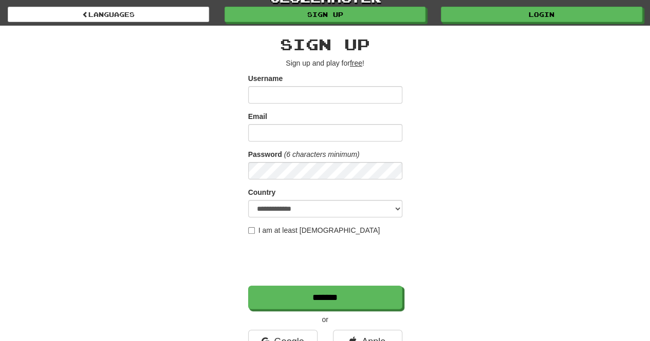 The image size is (650, 341). Describe the element at coordinates (262, 193) in the screenshot. I see `label: Country` at that location.